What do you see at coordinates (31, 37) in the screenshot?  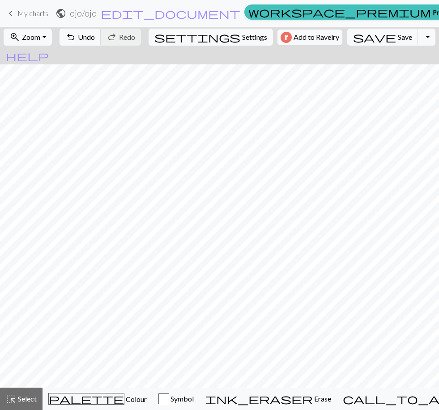 I see `span: Zoom` at bounding box center [31, 37].